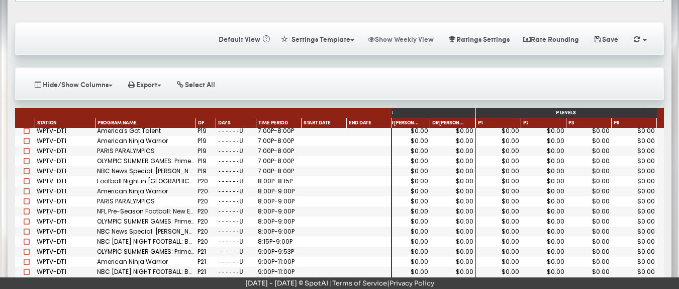  Describe the element at coordinates (201, 123) in the screenshot. I see `span: DP` at that location.